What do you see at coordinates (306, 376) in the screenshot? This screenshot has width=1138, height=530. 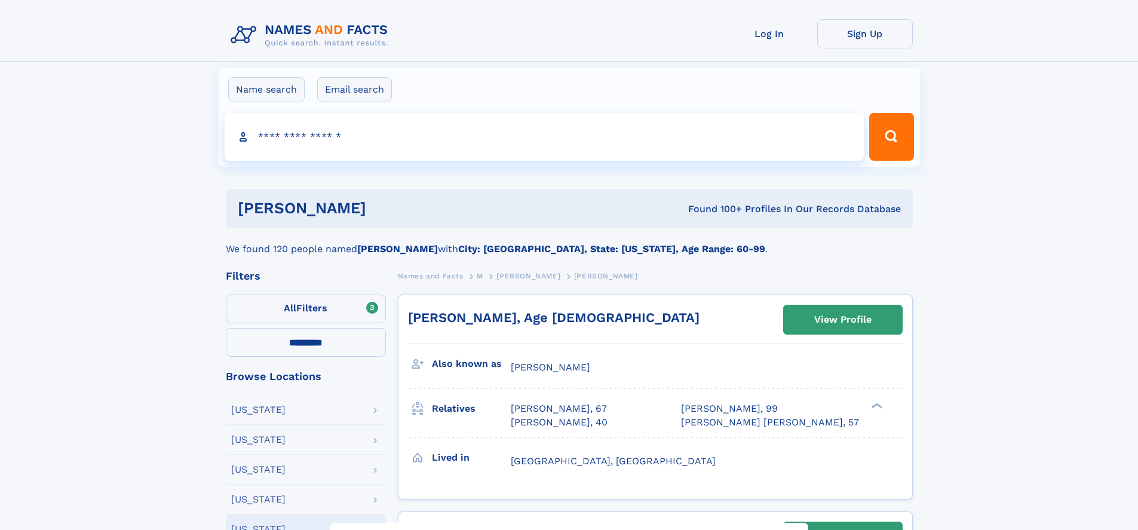 I see `div: Browse Locations` at bounding box center [306, 376].